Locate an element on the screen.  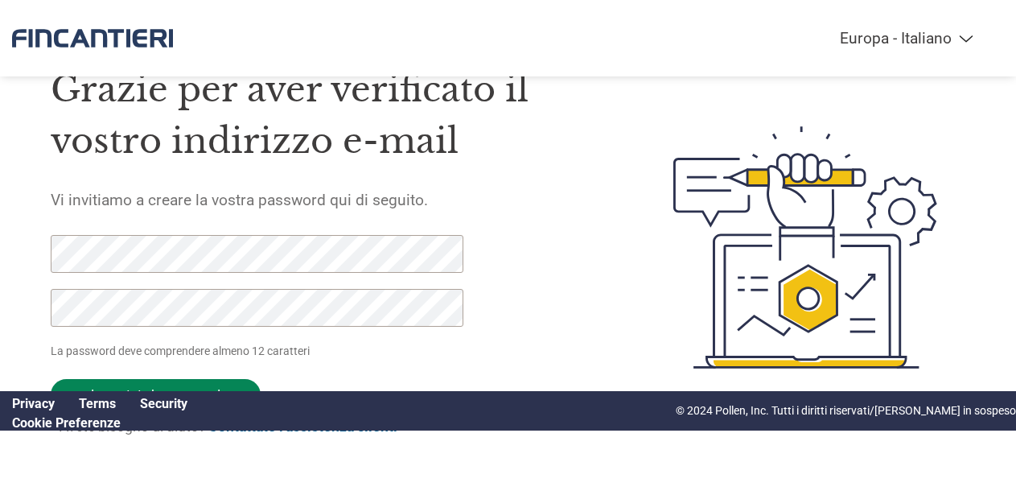
p: La password deve comprendere almeno 12 caratteri is located at coordinates (259, 351).